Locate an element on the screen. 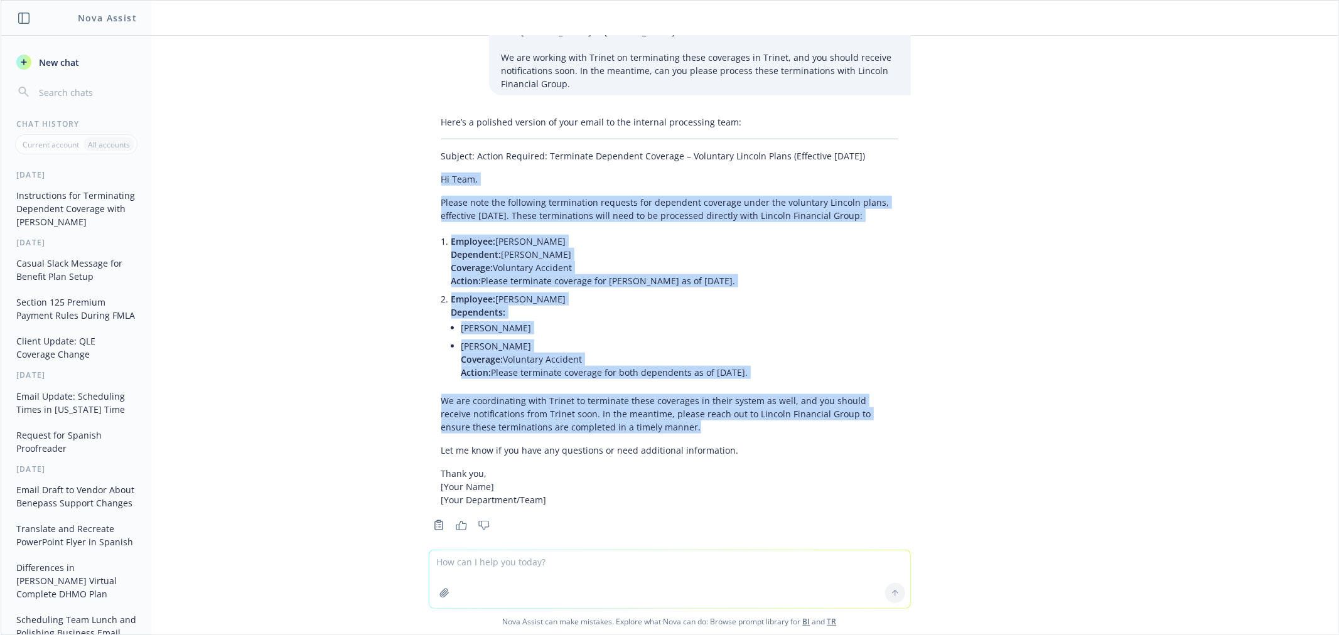  p: Here’s a polished version of your email to the internal processing team: is located at coordinates (670, 122).